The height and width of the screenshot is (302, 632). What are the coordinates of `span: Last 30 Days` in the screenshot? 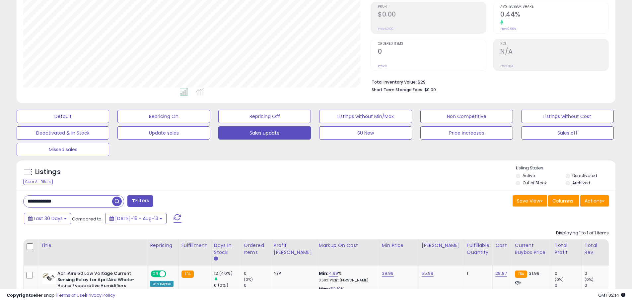 It's located at (48, 218).